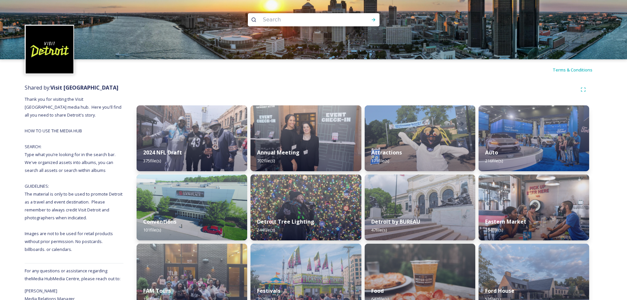  Describe the element at coordinates (420, 138) in the screenshot. I see `img: b41b5269-79c1-44fe-8f0b-cab865b206ff.jpg` at that location.